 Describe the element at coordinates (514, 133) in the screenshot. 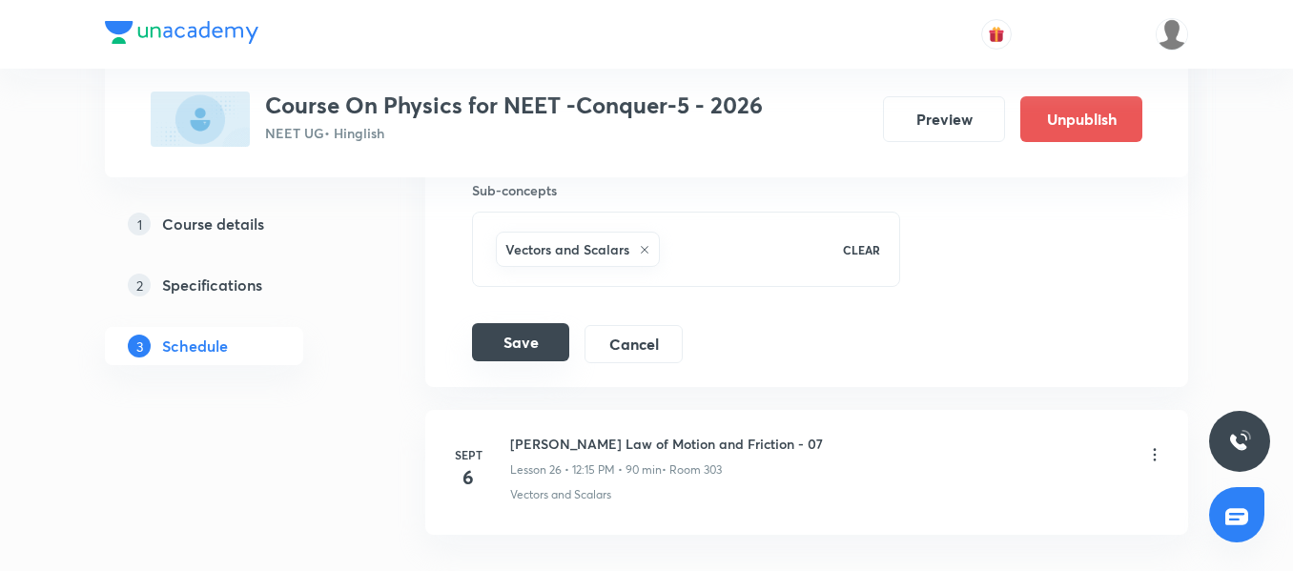

I see `p: NEET UG • Hinglish` at that location.